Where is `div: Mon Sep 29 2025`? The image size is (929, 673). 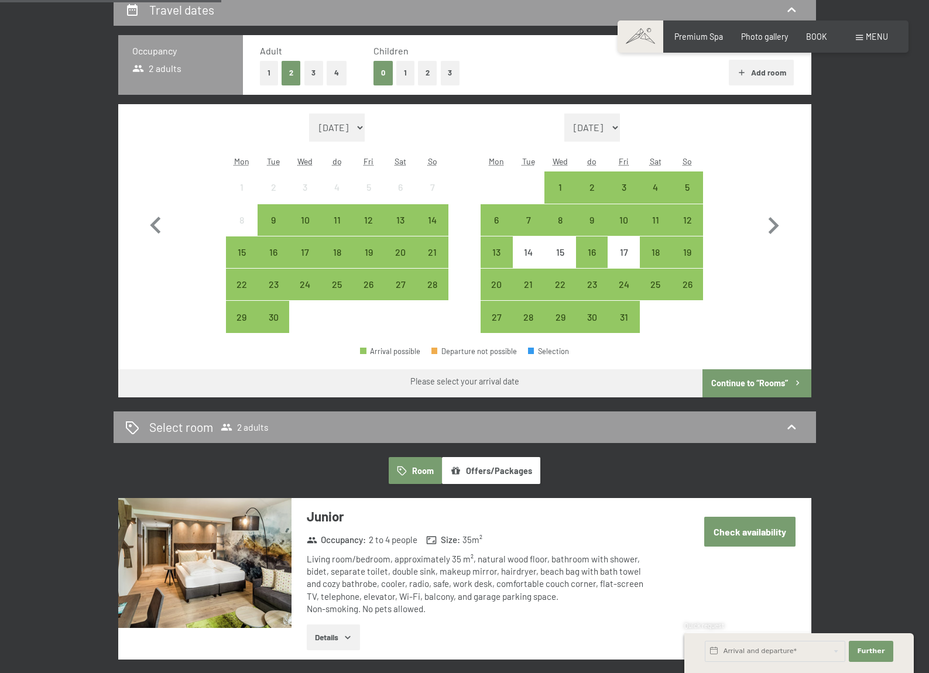
div: Mon Sep 29 2025 is located at coordinates (242, 317).